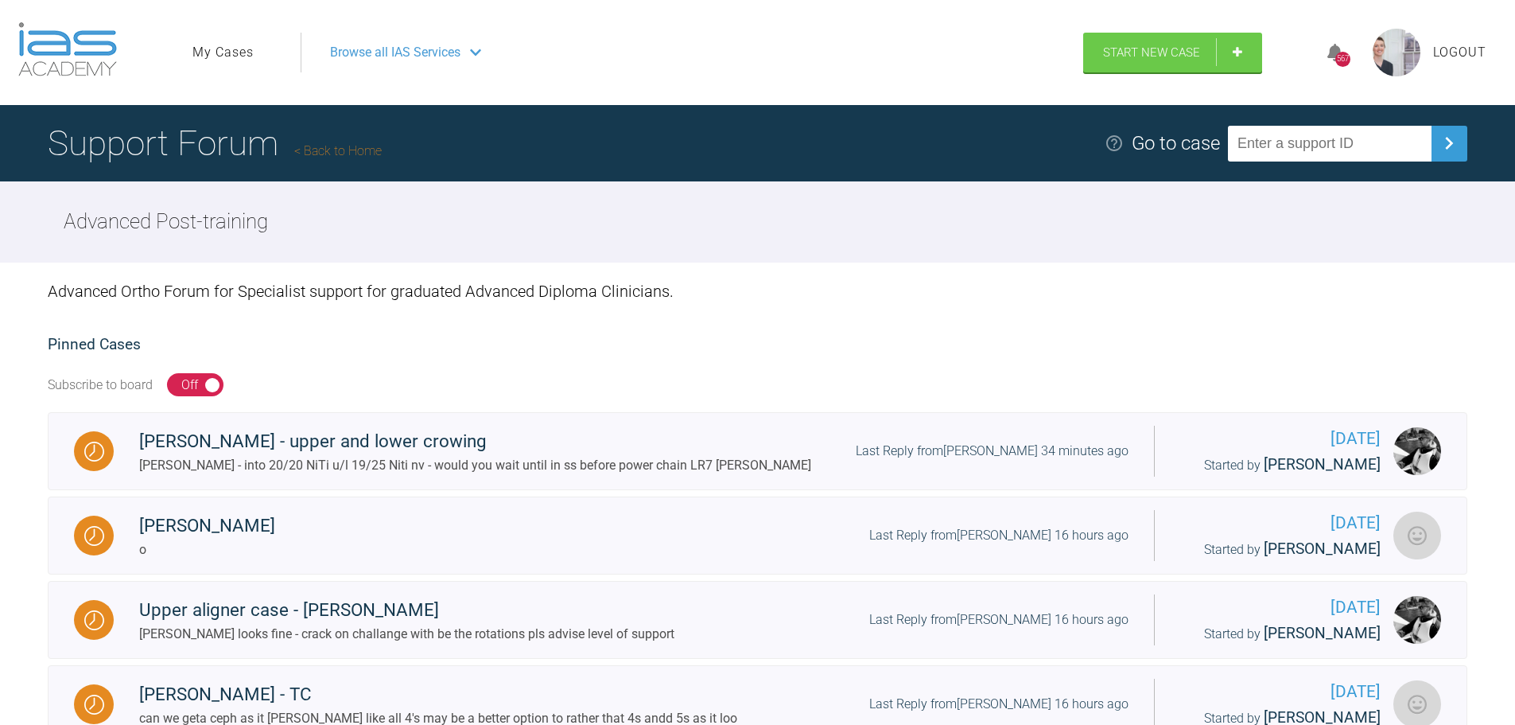 This screenshot has height=725, width=1515. What do you see at coordinates (165, 222) in the screenshot?
I see `h2: Advanced Post-training` at bounding box center [165, 222].